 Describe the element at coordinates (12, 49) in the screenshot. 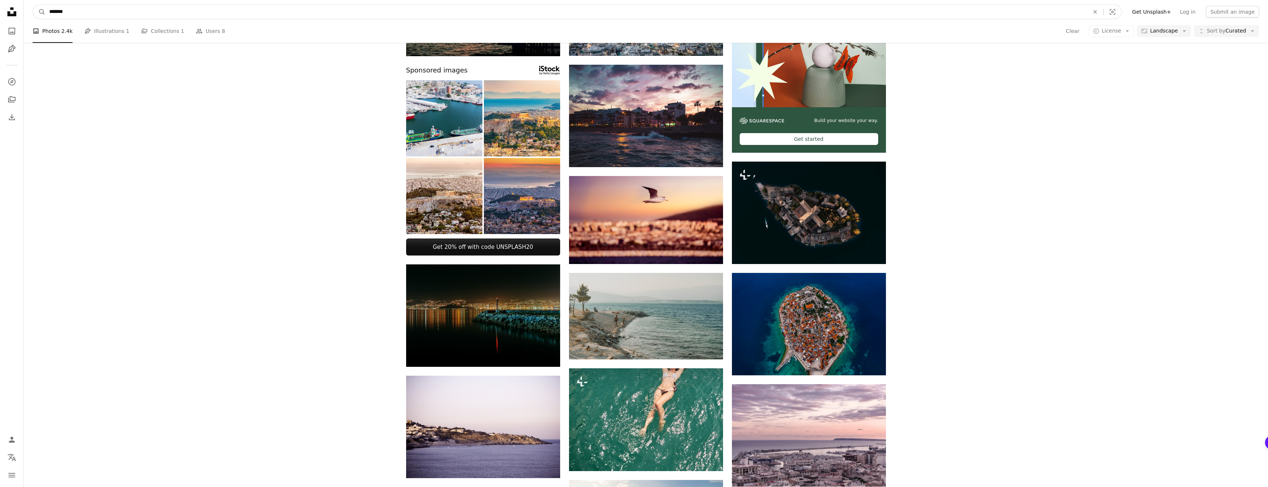

I see `a: Illustrations` at that location.